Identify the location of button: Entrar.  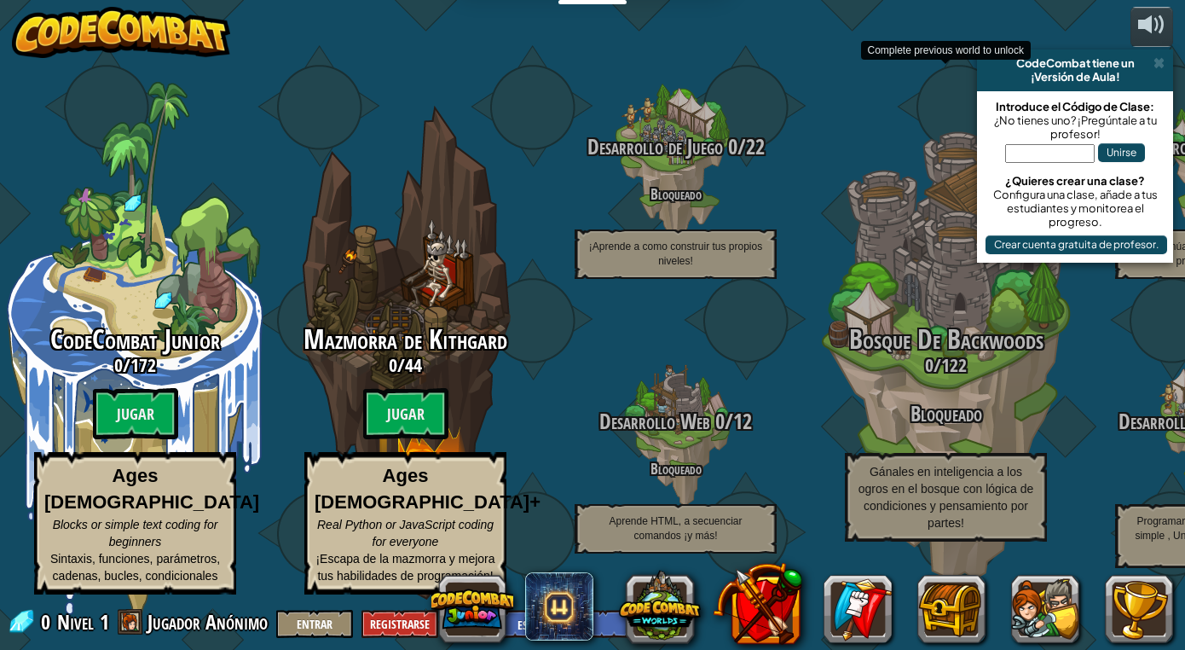
(315, 623).